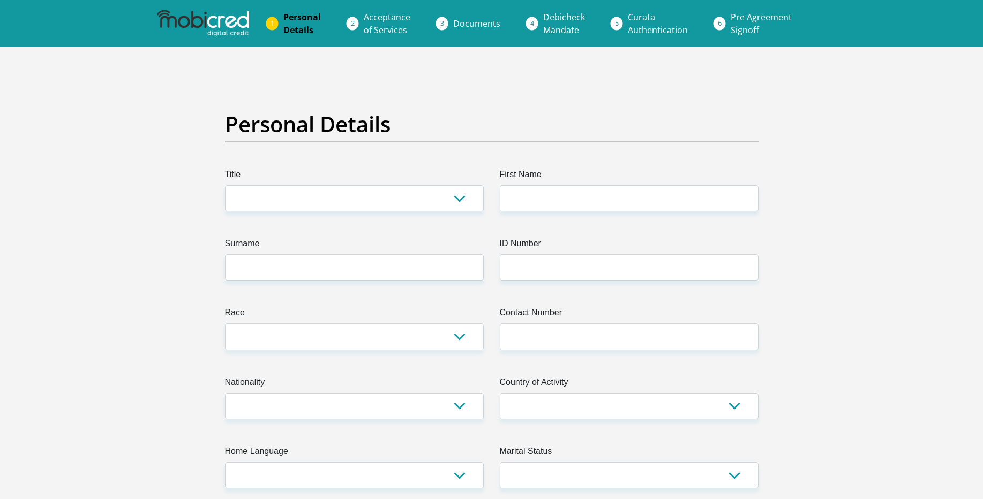 The height and width of the screenshot is (499, 983). Describe the element at coordinates (564, 24) in the screenshot. I see `span: Debicheck Mandate` at that location.